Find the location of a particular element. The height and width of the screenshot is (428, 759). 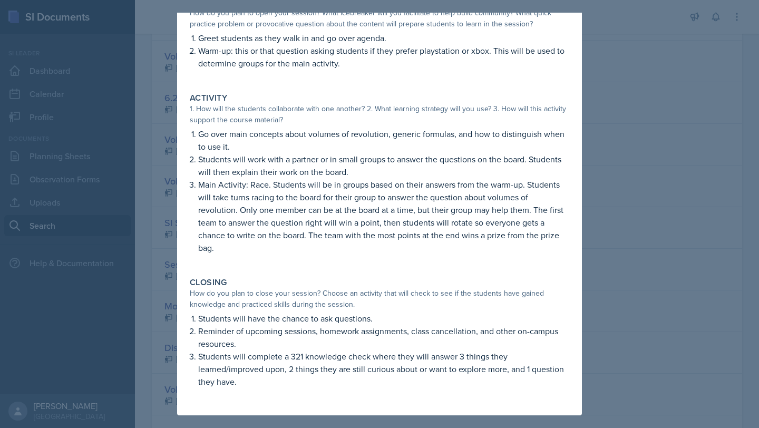

p: Reminder of upcoming sessions, homework assignments, class cancellation, and other on-campus reso... is located at coordinates (384, 337).